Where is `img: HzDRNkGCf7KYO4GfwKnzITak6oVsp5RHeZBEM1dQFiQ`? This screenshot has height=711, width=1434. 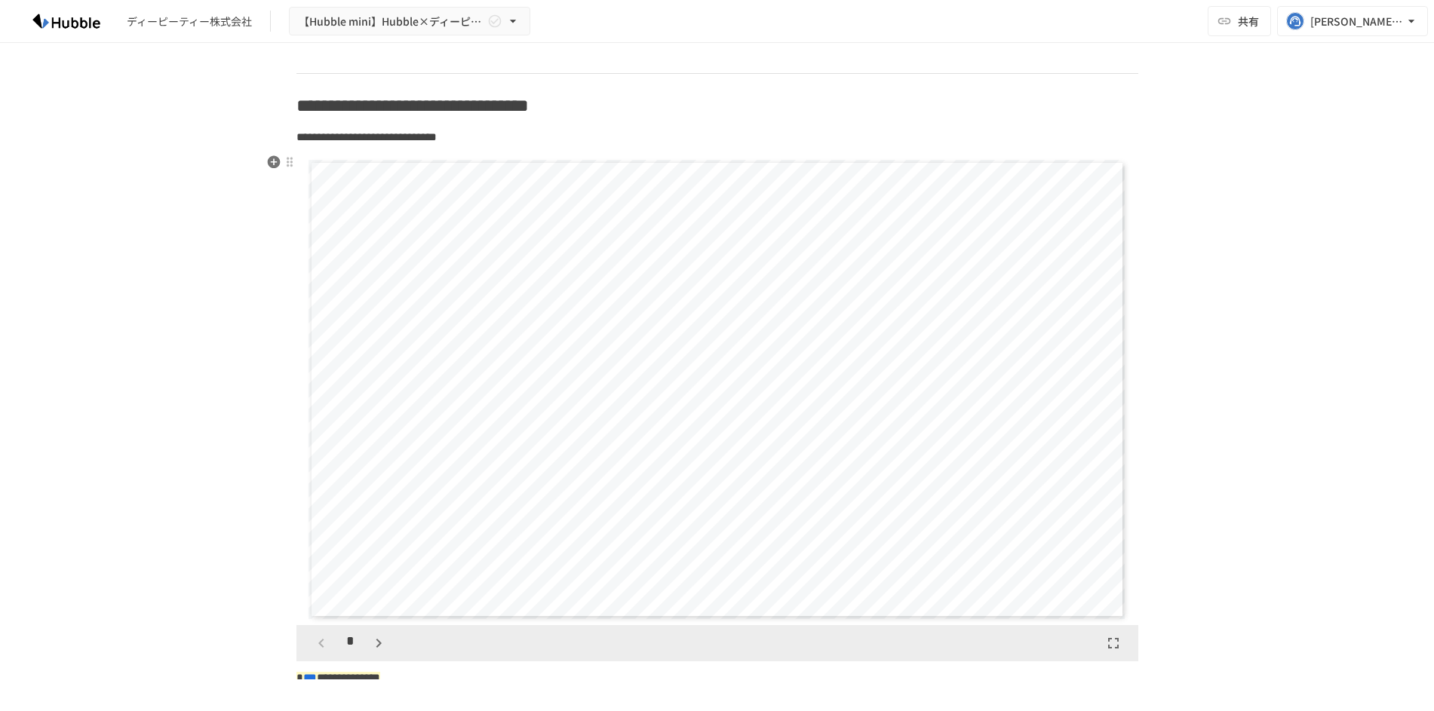
img: HzDRNkGCf7KYO4GfwKnzITak6oVsp5RHeZBEM1dQFiQ is located at coordinates (66, 21).